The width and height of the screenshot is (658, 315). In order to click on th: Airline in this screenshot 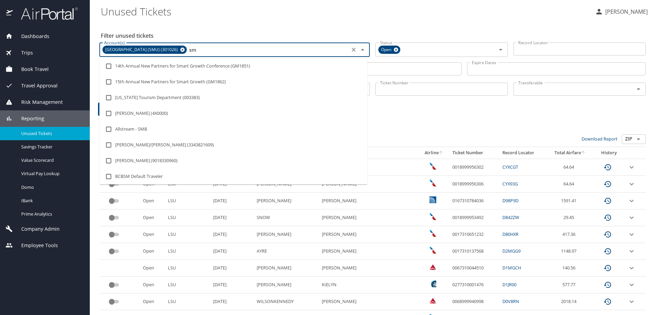, I will do `click(434, 153)`.